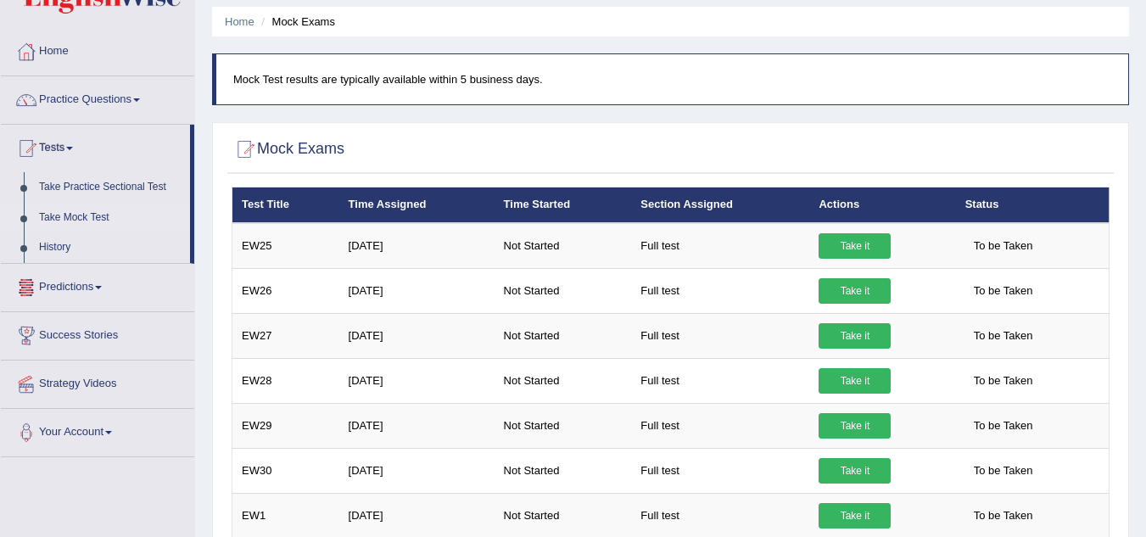  I want to click on a: Tests, so click(95, 146).